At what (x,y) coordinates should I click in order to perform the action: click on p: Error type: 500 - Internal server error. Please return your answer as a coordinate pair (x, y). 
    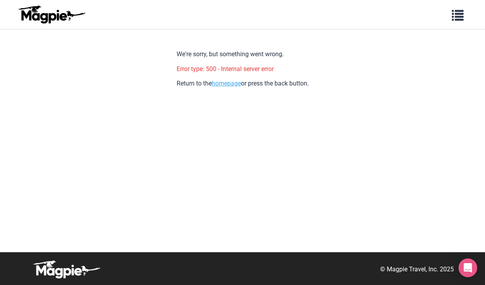
    Looking at the image, I should click on (243, 69).